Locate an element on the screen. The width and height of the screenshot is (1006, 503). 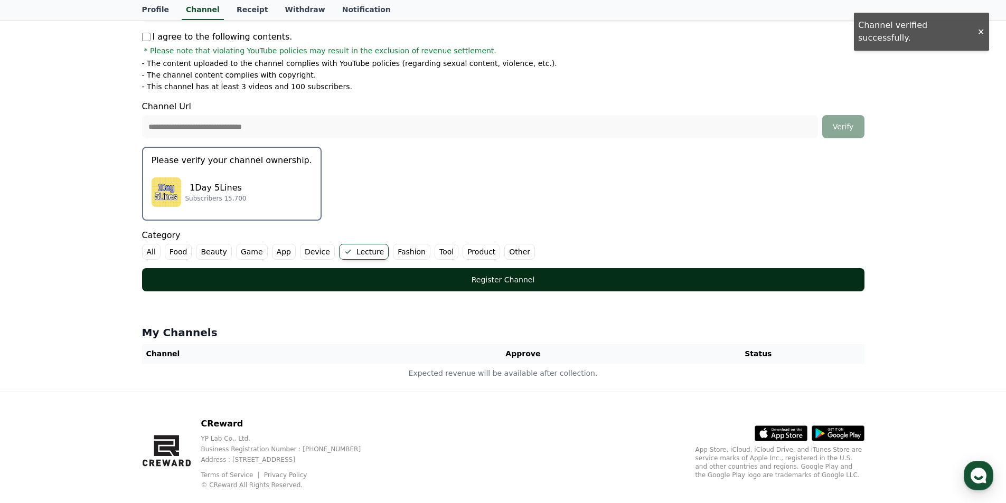
button: Register Channel is located at coordinates (503, 280).